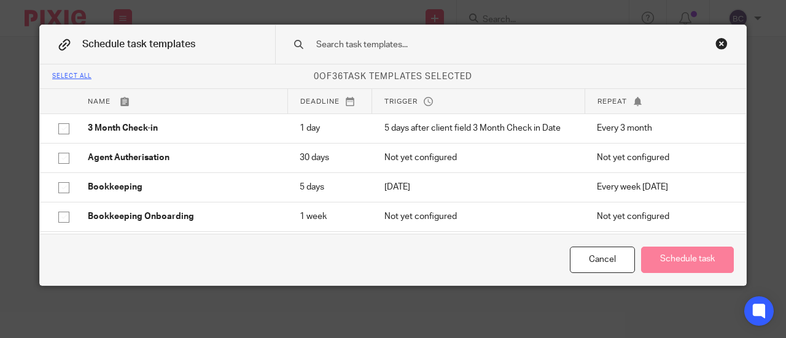  What do you see at coordinates (330, 101) in the screenshot?
I see `p: Deadline` at bounding box center [330, 101].